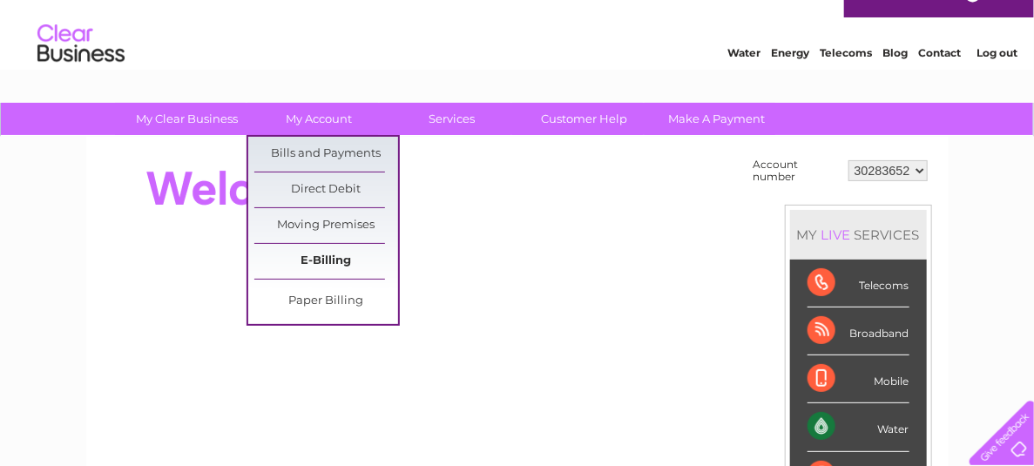  Describe the element at coordinates (836, 234) in the screenshot. I see `div: LIVE` at that location.